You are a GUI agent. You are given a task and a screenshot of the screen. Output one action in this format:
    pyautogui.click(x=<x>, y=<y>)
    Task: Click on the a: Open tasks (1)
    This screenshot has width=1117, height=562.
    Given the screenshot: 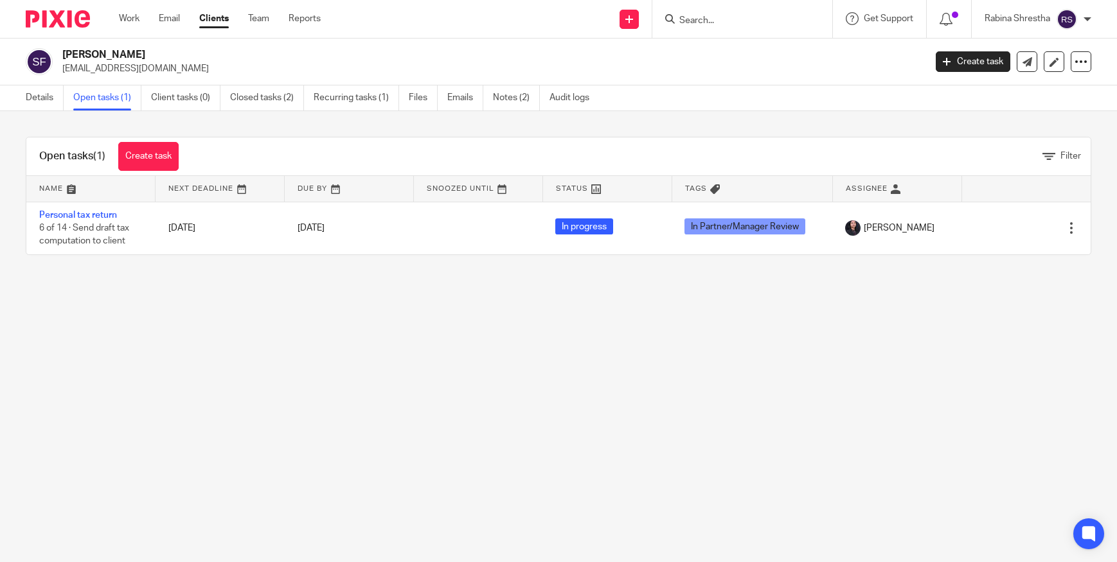 What is the action you would take?
    pyautogui.click(x=107, y=98)
    